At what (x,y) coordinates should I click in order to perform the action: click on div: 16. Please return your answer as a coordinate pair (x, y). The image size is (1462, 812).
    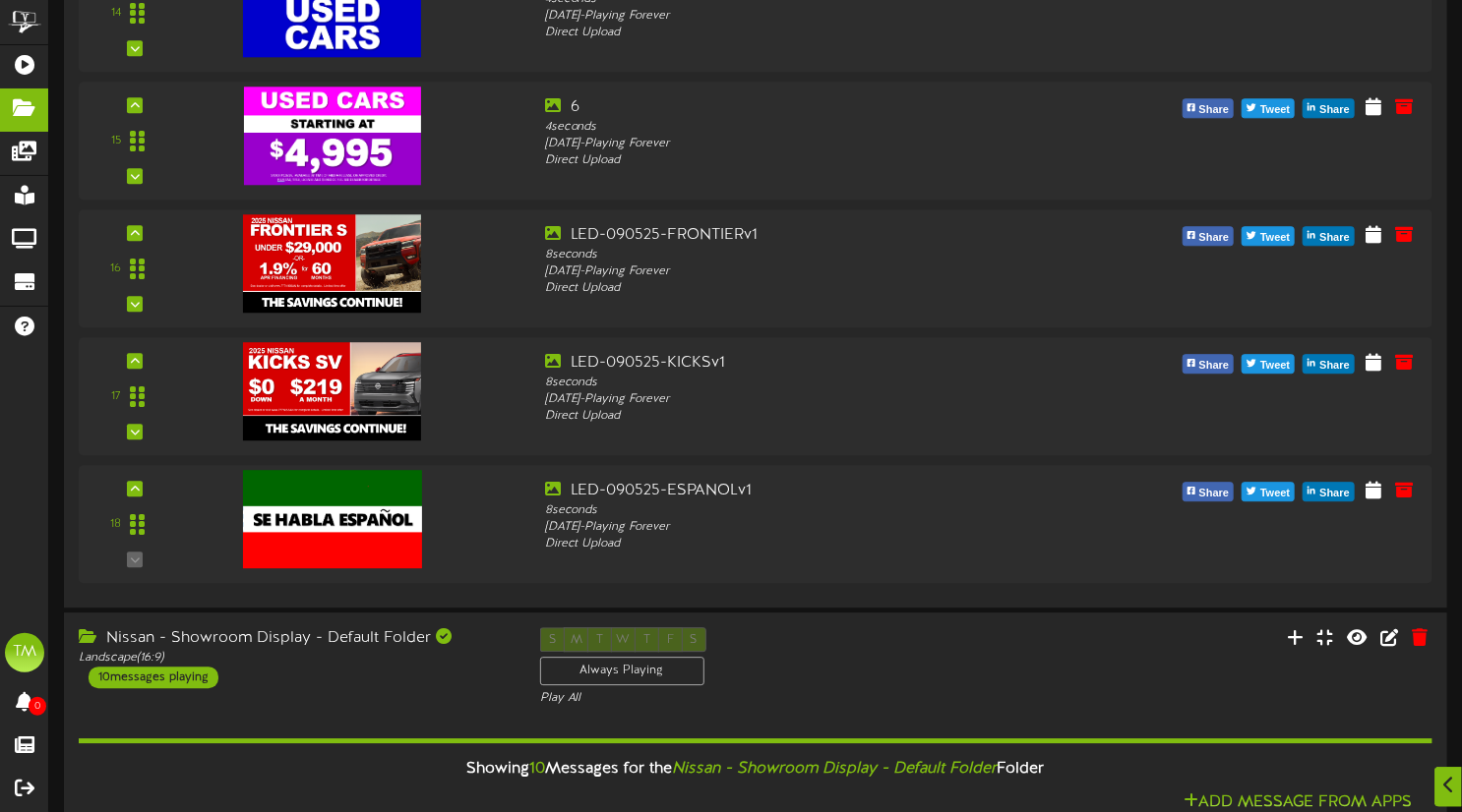
    Looking at the image, I should click on (115, 268).